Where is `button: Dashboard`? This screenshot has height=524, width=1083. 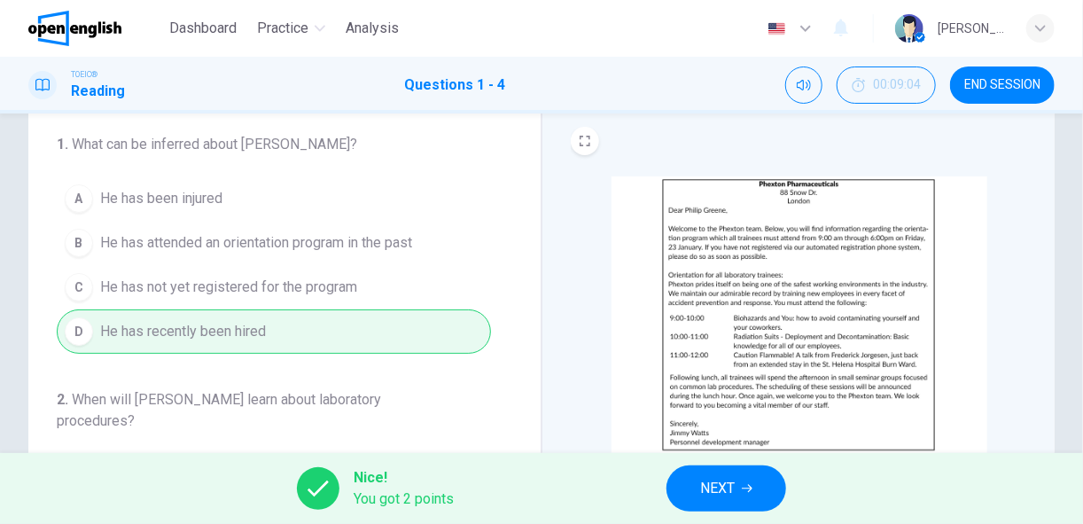
button: Dashboard is located at coordinates (203, 28).